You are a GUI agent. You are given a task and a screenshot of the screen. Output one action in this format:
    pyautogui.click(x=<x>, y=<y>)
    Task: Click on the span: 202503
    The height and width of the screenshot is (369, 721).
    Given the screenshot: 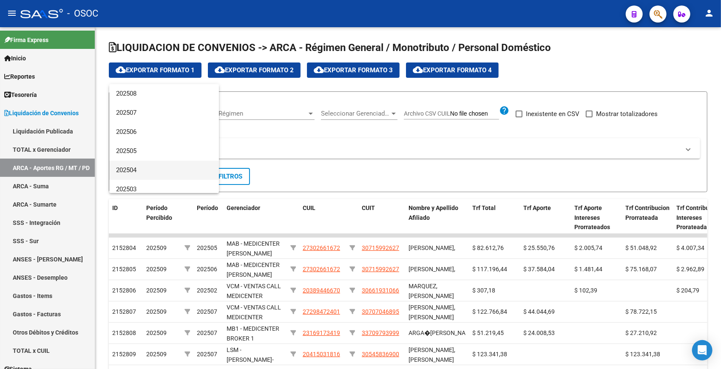 What is the action you would take?
    pyautogui.click(x=164, y=189)
    